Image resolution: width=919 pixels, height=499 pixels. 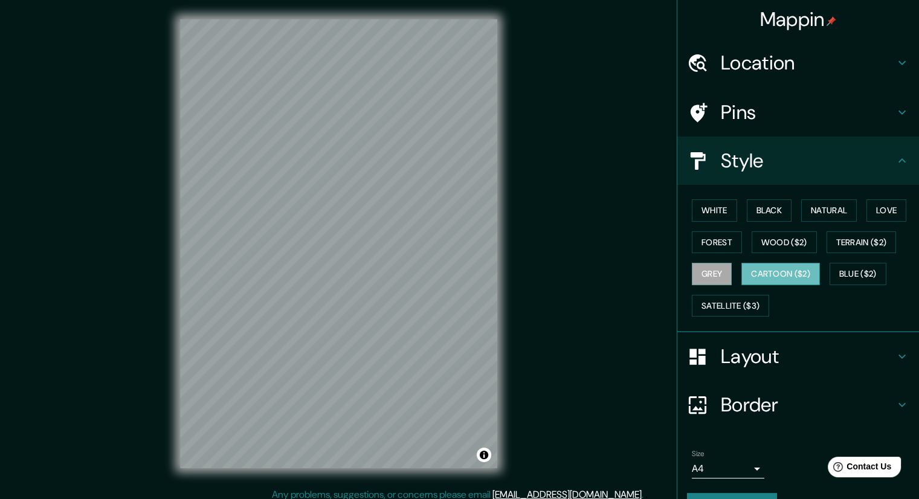 I want to click on div: A4, so click(x=728, y=469).